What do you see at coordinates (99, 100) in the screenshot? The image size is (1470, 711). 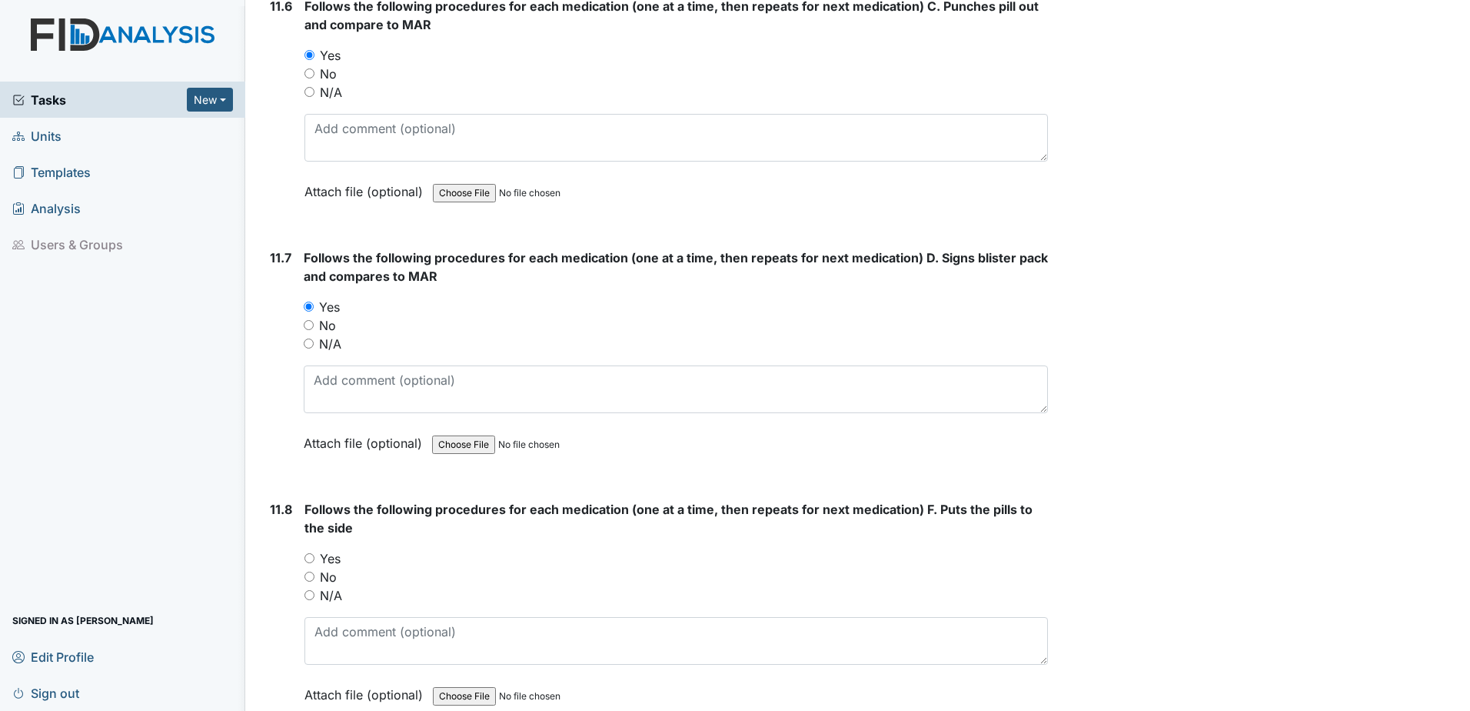 I see `span: Tasks` at bounding box center [99, 100].